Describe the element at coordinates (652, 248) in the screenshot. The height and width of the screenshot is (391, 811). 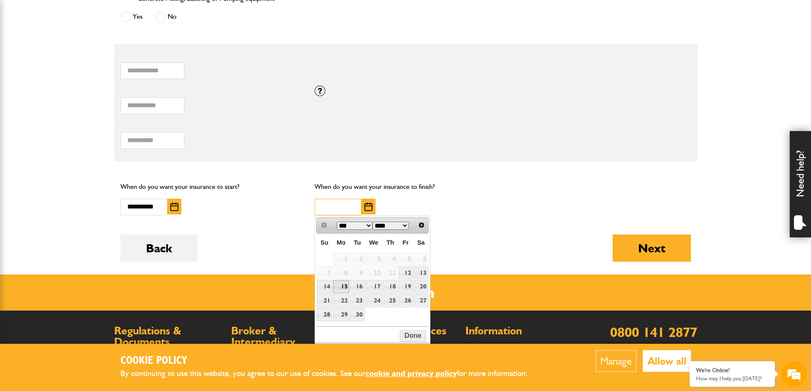
I see `button: Next` at that location.